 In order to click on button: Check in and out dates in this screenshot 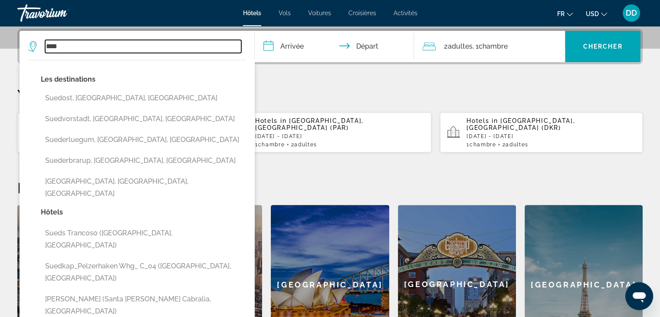, I will do `click(335, 46)`.